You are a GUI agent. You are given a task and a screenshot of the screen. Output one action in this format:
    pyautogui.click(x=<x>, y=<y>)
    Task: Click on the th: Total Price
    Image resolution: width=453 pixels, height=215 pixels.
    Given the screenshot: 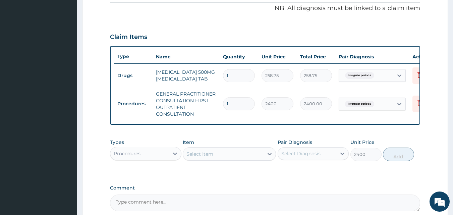 What is the action you would take?
    pyautogui.click(x=316, y=57)
    